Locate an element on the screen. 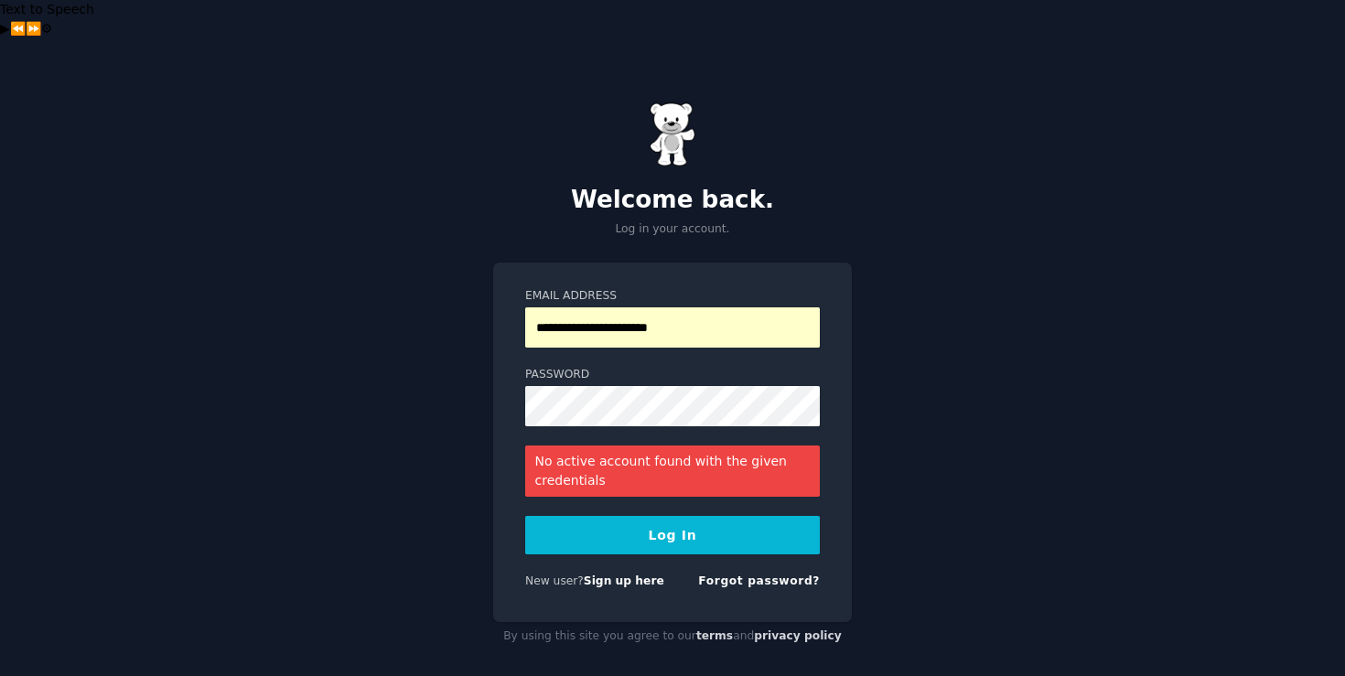 The height and width of the screenshot is (676, 1345). label: Password is located at coordinates (672, 375).